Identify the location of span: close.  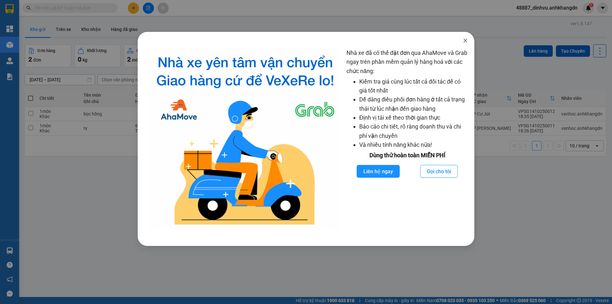
(465, 40).